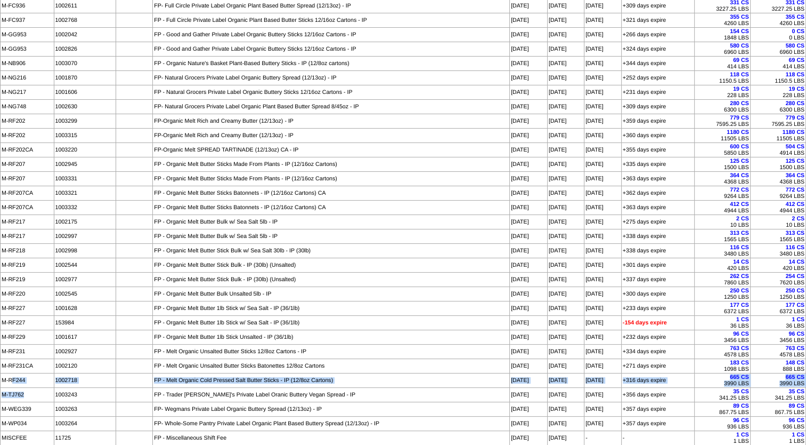 The width and height of the screenshot is (806, 445). What do you see at coordinates (85, 150) in the screenshot?
I see `td: 1003220` at bounding box center [85, 150].